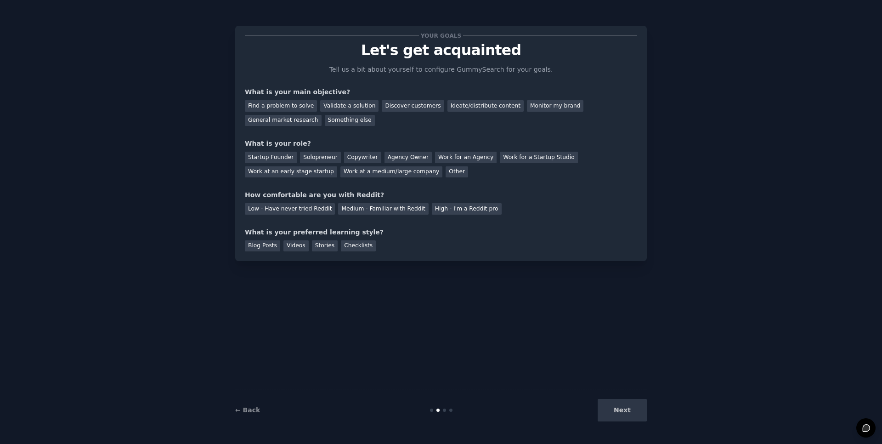 The height and width of the screenshot is (444, 882). I want to click on div: What is your preferred learning style?, so click(441, 232).